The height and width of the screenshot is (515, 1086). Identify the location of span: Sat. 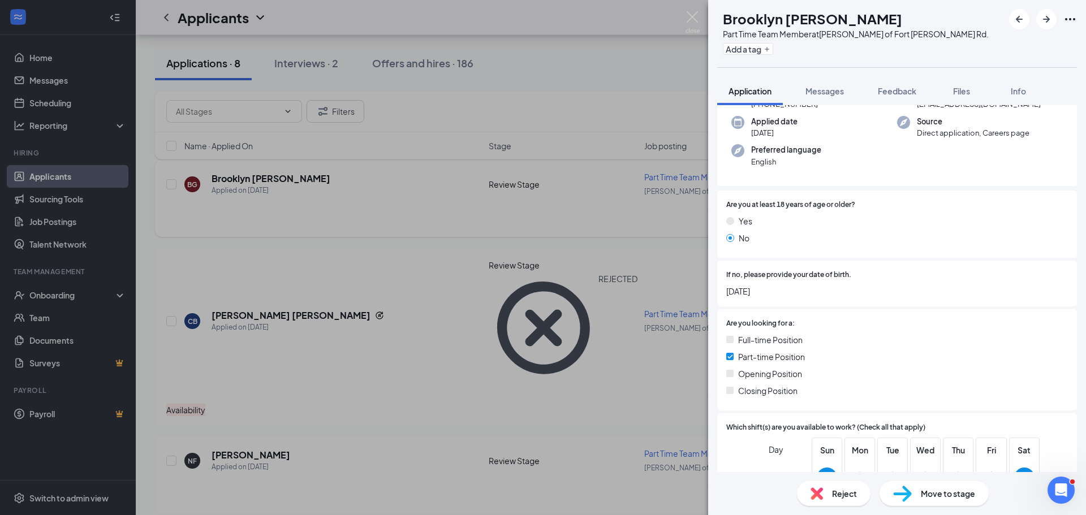
(1024, 450).